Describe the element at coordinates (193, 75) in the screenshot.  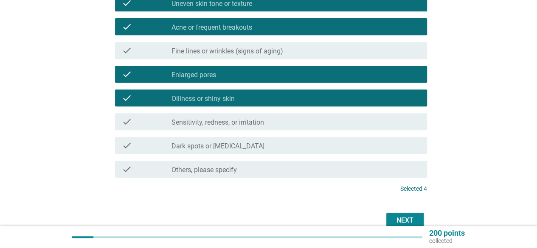
I see `label: Enlarged pores` at that location.